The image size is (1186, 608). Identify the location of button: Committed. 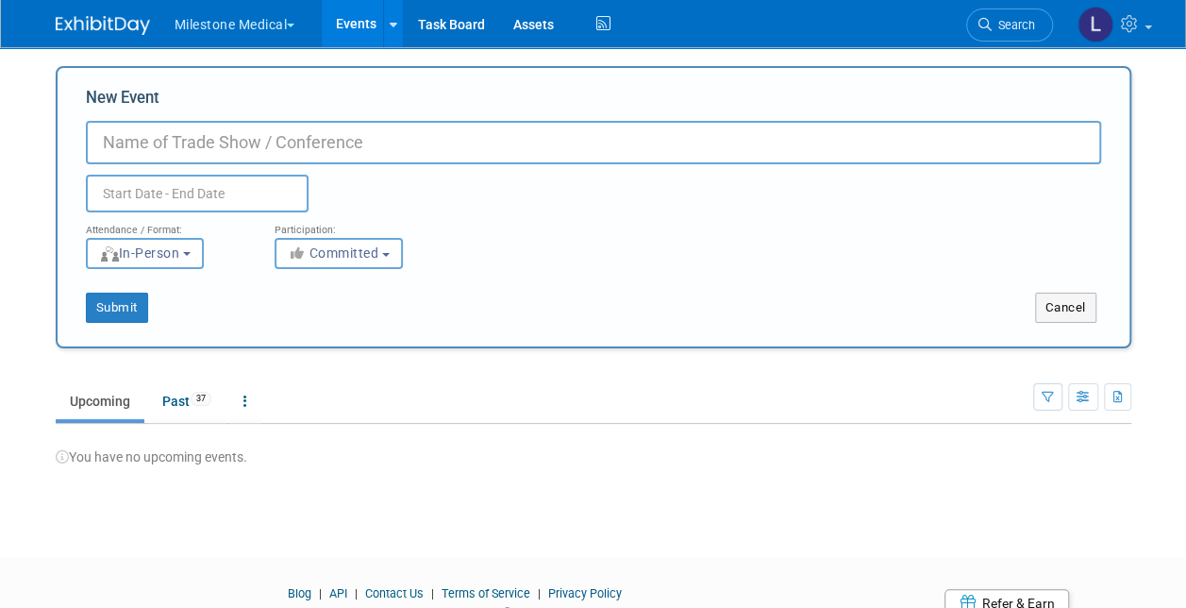
(339, 253).